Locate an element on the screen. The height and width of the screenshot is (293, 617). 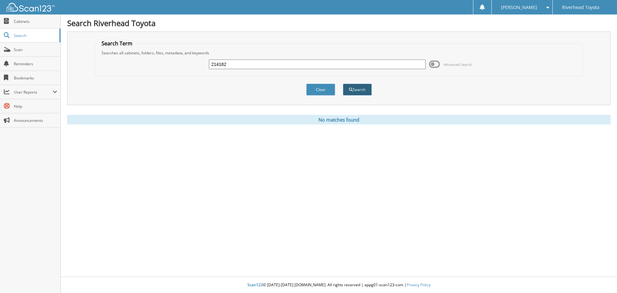
span: Search is located at coordinates (35, 35).